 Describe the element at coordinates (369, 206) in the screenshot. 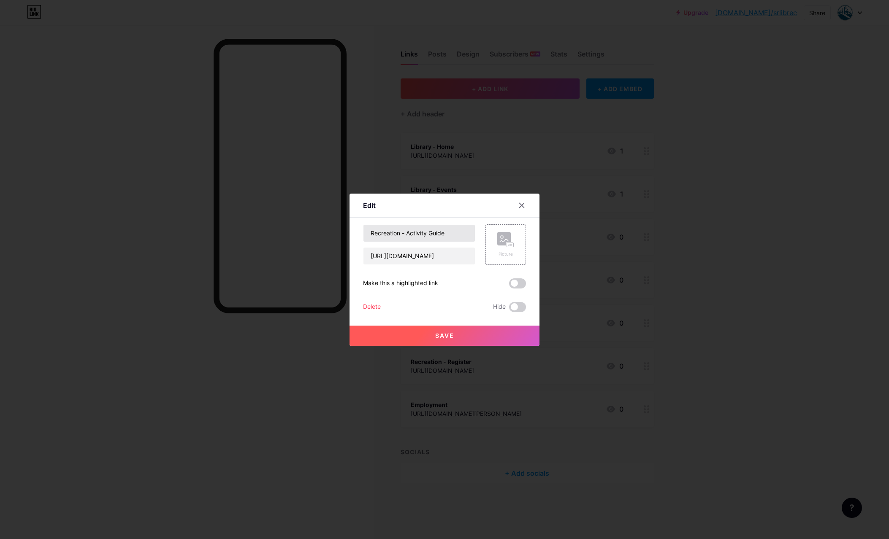

I see `div: Edit` at that location.